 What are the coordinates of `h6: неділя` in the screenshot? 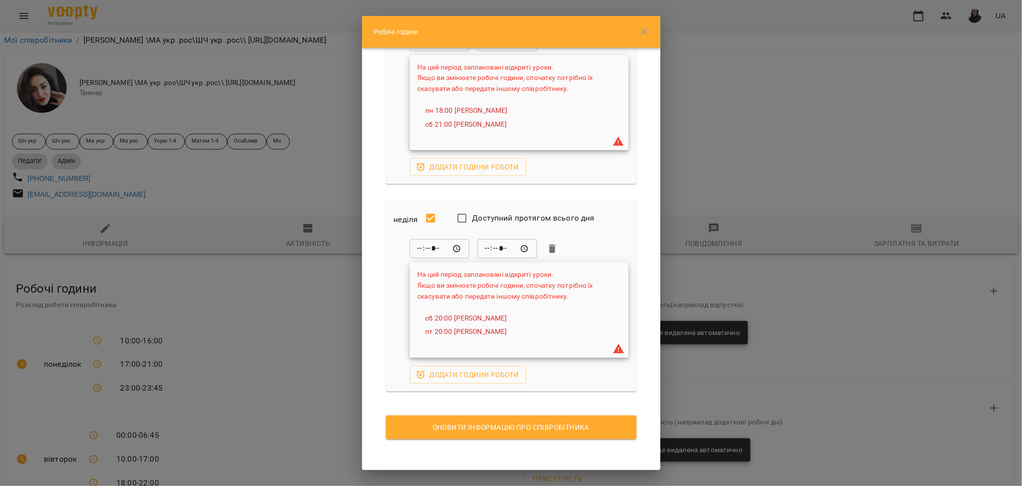 It's located at (406, 220).